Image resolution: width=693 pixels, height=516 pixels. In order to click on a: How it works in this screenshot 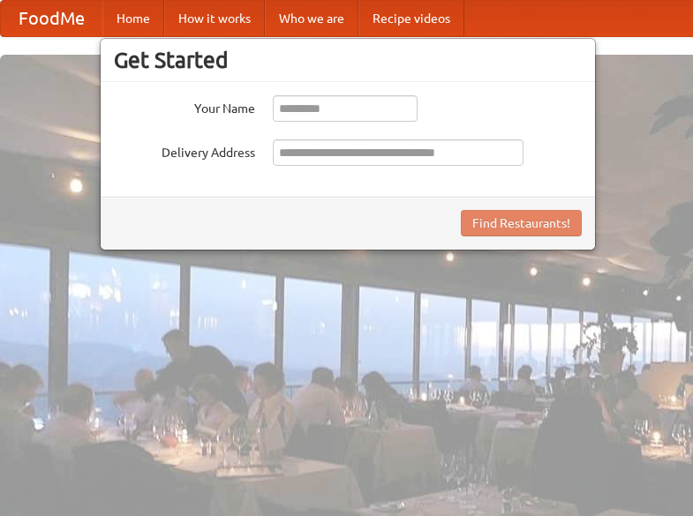, I will do `click(214, 19)`.